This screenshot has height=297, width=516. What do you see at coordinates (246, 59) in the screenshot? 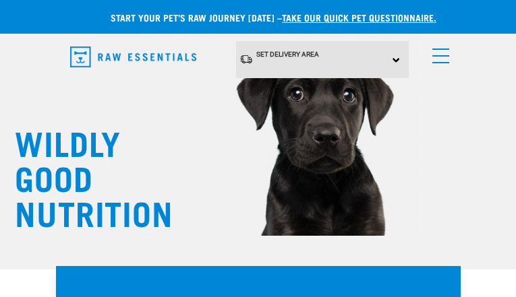
I see `img: van-moving.png` at bounding box center [246, 59].